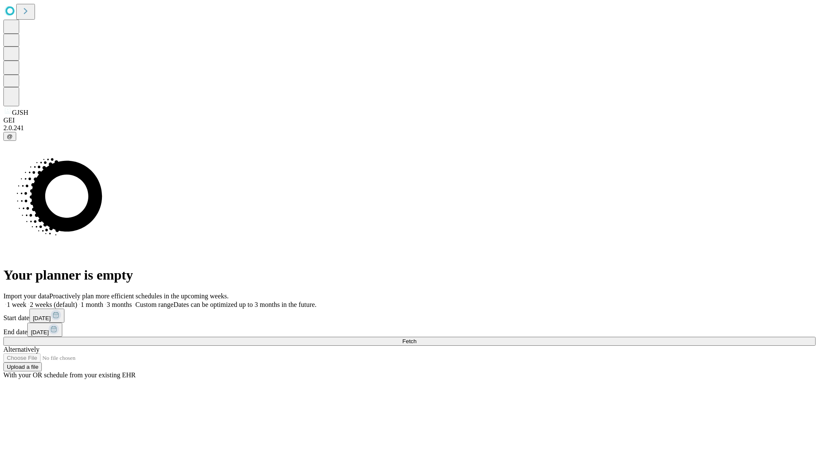 The width and height of the screenshot is (819, 461). I want to click on span: 2 weeks (default), so click(53, 304).